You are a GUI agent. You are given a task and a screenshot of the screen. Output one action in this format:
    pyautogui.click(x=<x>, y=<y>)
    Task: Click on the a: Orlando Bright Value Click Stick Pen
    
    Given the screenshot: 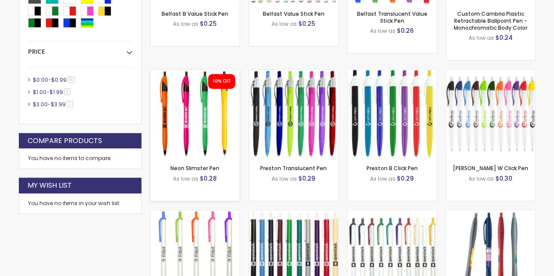 What is the action you would take?
    pyautogui.click(x=195, y=214)
    